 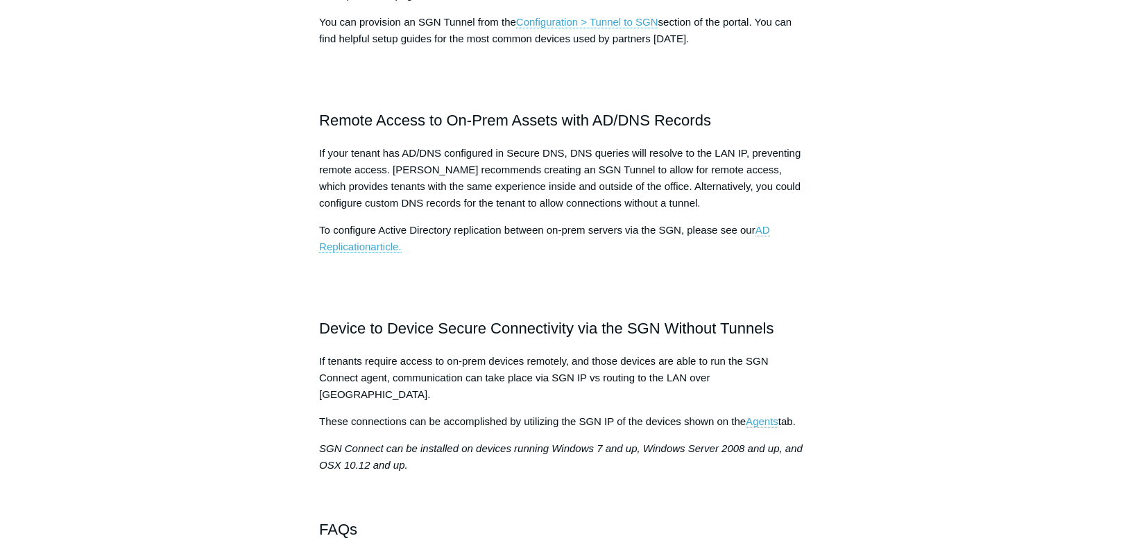 What do you see at coordinates (544, 377) in the screenshot?
I see `span: If tenants require access to on-prem devices remotely, and those devices are able to run the SGN ...` at bounding box center [544, 377].